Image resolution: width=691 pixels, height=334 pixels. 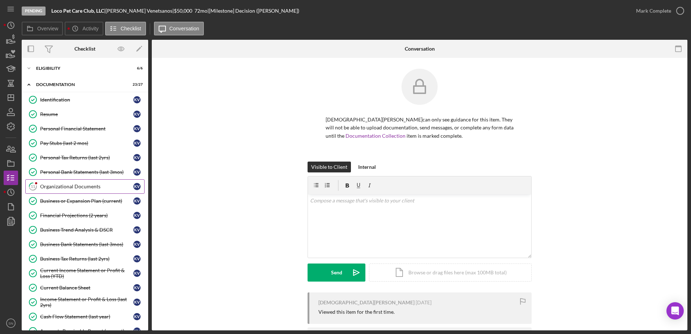 I want to click on a: Pay Stubs (last 2 mos)KV, so click(x=85, y=143).